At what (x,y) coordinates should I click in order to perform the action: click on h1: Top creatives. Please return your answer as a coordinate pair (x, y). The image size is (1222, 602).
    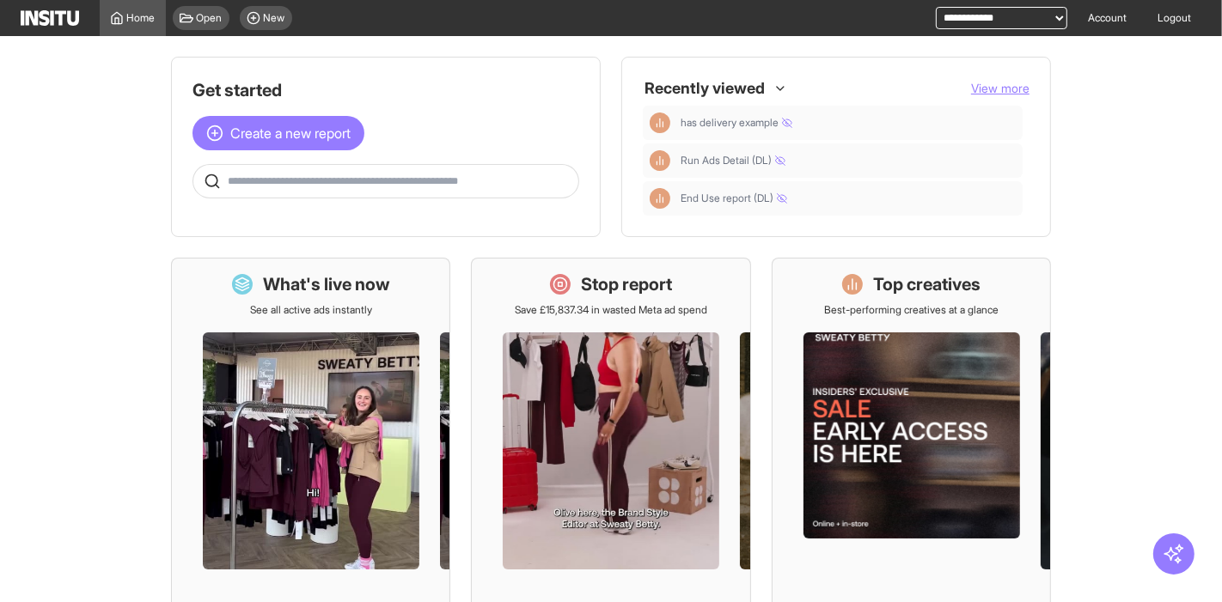
    Looking at the image, I should click on (926, 284).